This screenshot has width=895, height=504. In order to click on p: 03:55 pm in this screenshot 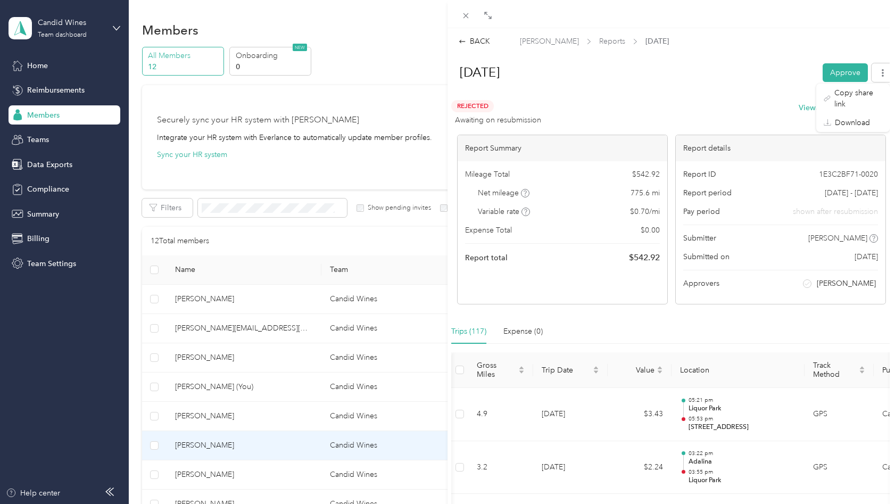, I will do `click(742, 472)`.